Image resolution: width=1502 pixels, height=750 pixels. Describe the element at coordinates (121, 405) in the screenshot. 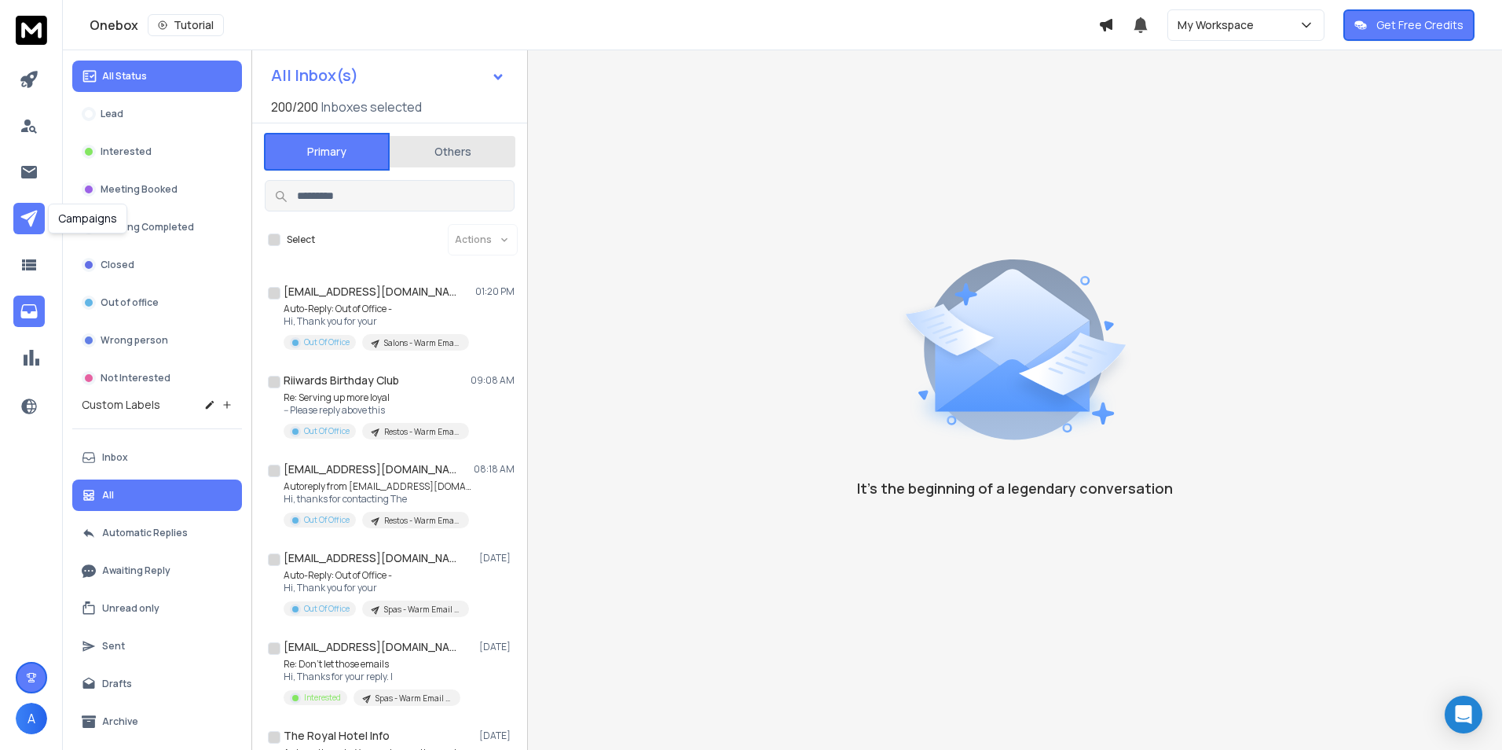

I see `h3: Custom Labels` at that location.